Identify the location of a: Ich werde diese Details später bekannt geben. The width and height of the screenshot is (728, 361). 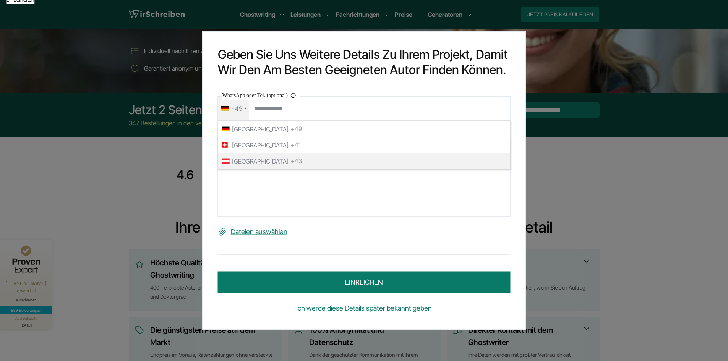
(364, 308).